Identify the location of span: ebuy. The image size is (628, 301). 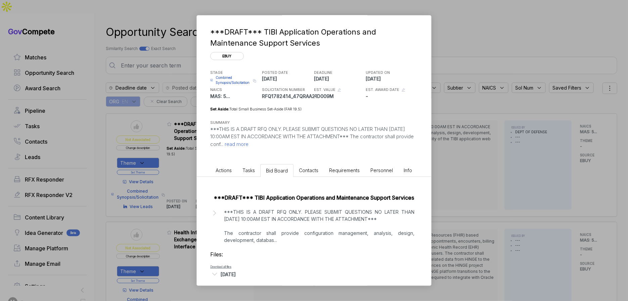
(227, 56).